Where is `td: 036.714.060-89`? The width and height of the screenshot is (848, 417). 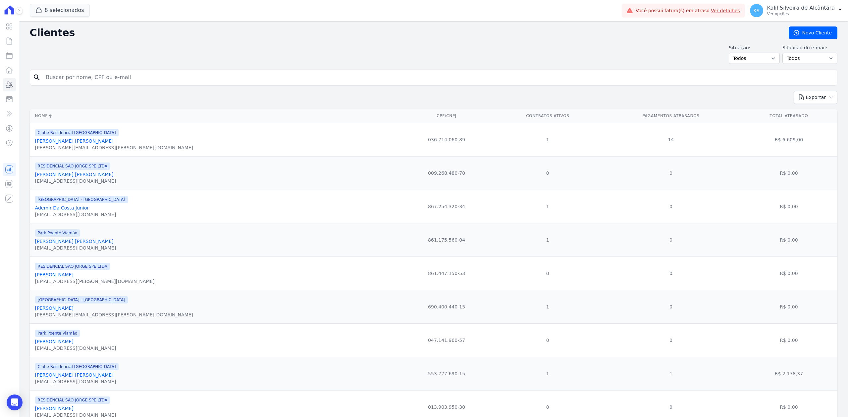
td: 036.714.060-89 is located at coordinates (446, 139).